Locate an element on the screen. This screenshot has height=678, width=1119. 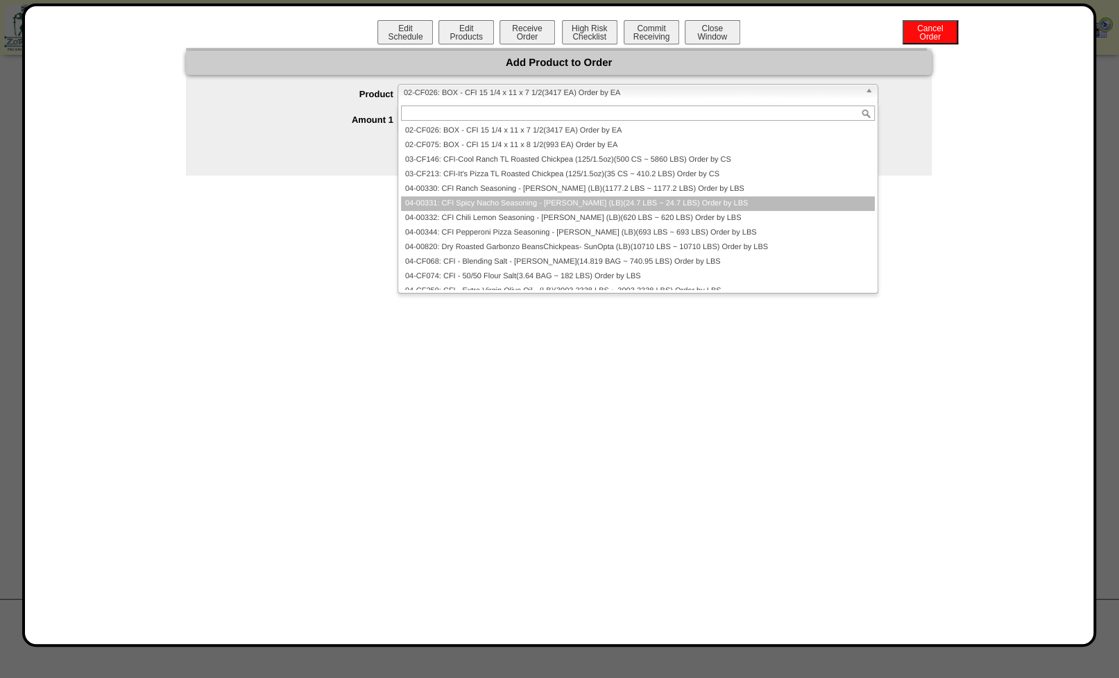
button: EditProducts is located at coordinates (466, 32).